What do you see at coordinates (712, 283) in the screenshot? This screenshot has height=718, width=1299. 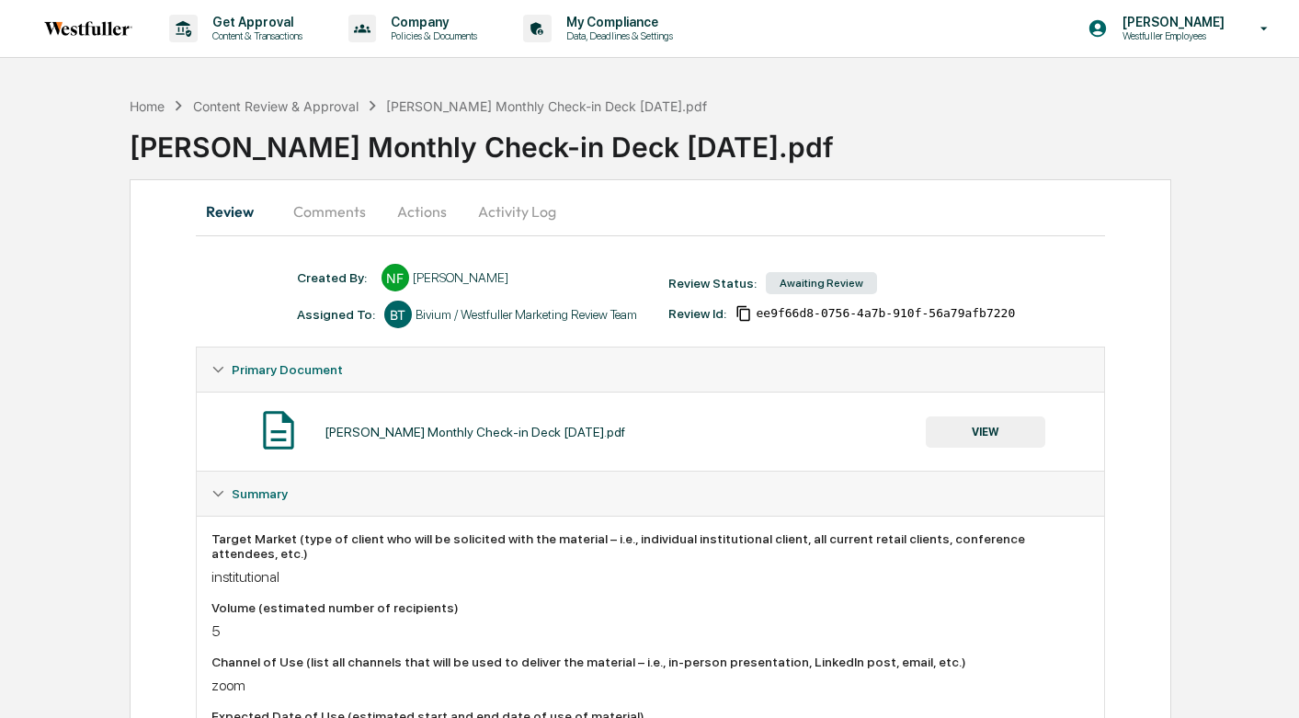 I see `div: Review Status:` at bounding box center [712, 283].